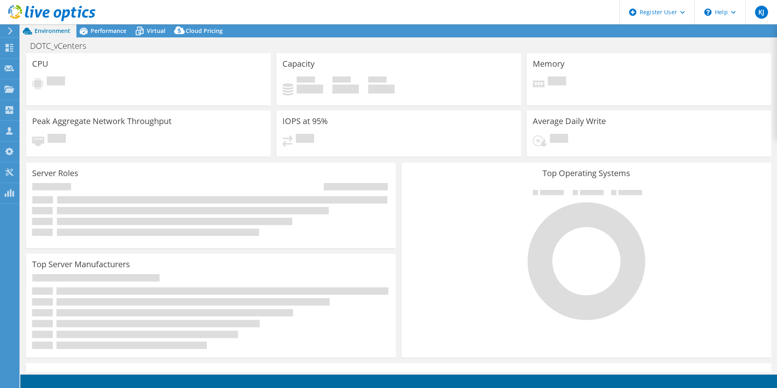 The height and width of the screenshot is (388, 777). Describe the element at coordinates (762, 12) in the screenshot. I see `span: KJ` at that location.